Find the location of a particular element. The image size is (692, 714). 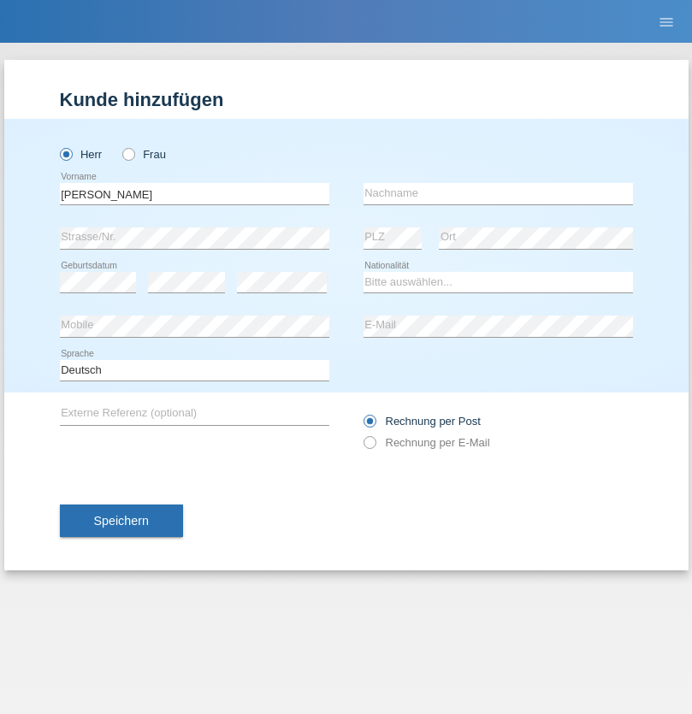

label: Rechnung per E-Mail is located at coordinates (427, 442).